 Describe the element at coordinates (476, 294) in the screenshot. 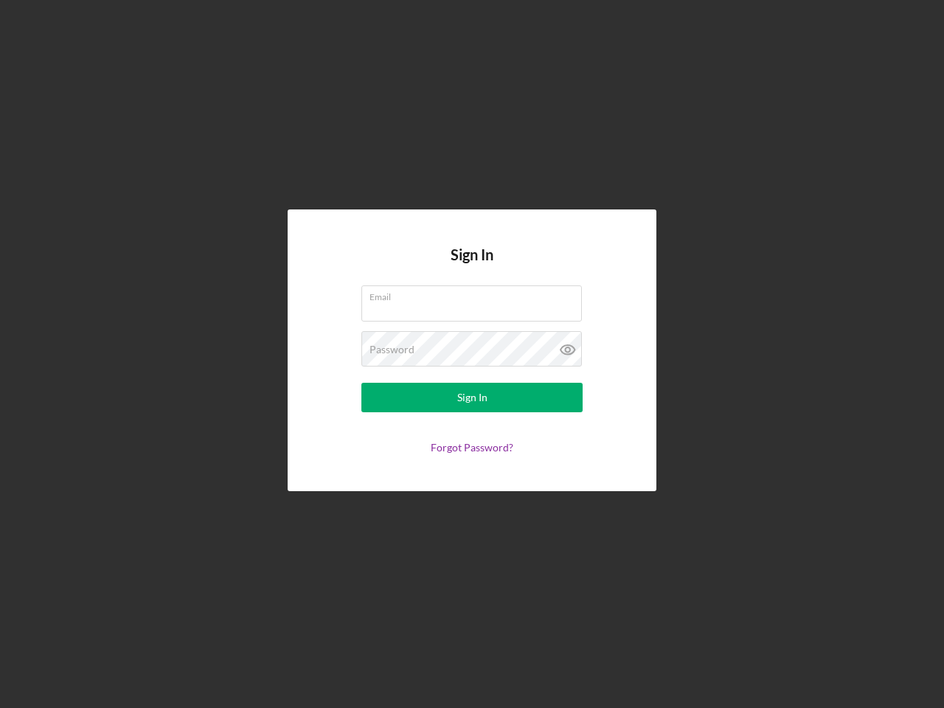

I see `label: Email` at that location.